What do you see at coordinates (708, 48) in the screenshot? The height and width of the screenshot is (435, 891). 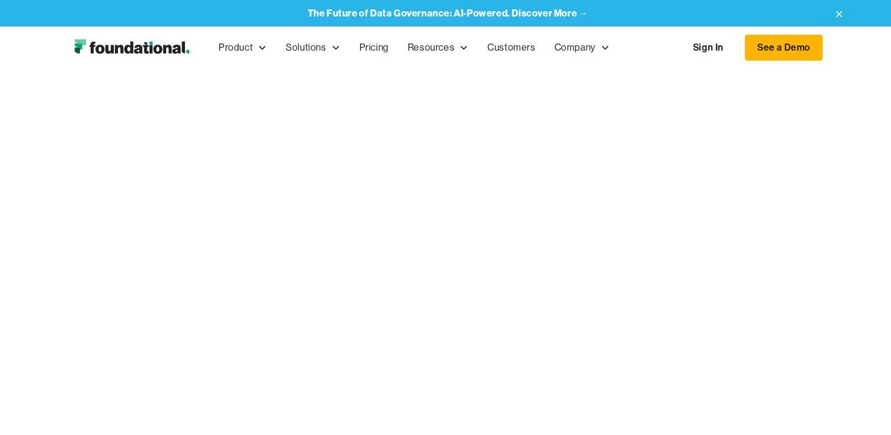 I see `a: Sign In` at bounding box center [708, 48].